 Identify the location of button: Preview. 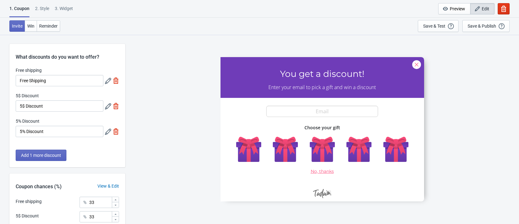
(454, 9).